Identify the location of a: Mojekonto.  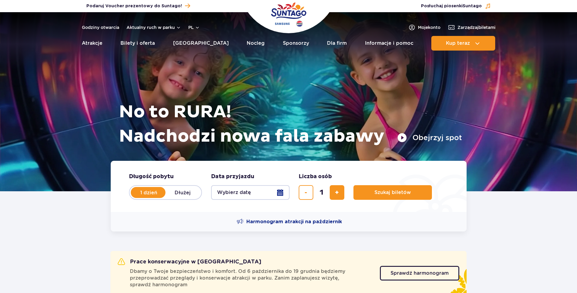
(424, 27).